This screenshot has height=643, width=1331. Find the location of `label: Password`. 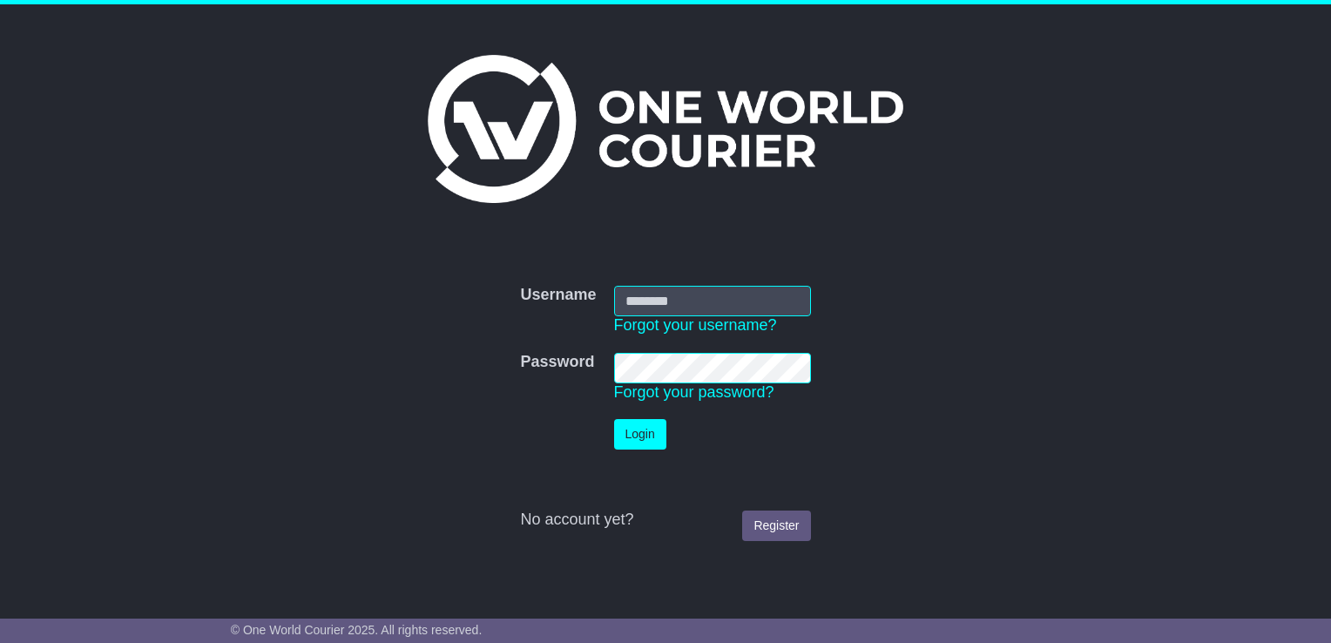

label: Password is located at coordinates (557, 362).